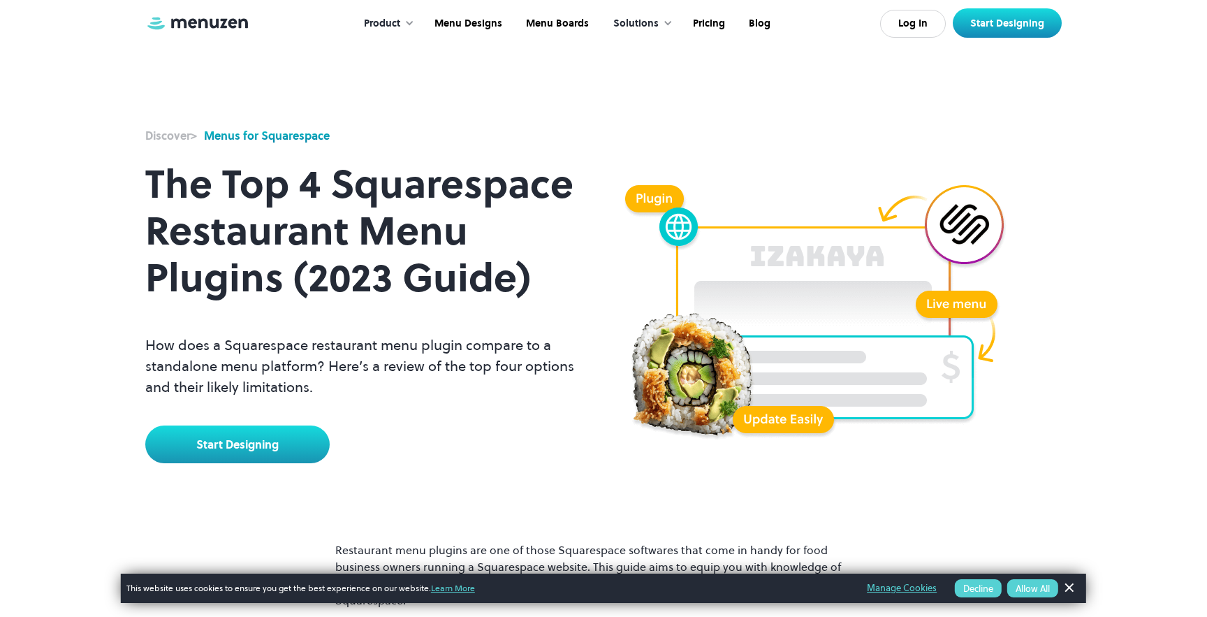 The image size is (1207, 617). I want to click on span: This website uses cookies to ensure you get the best experience on our website., so click(487, 588).